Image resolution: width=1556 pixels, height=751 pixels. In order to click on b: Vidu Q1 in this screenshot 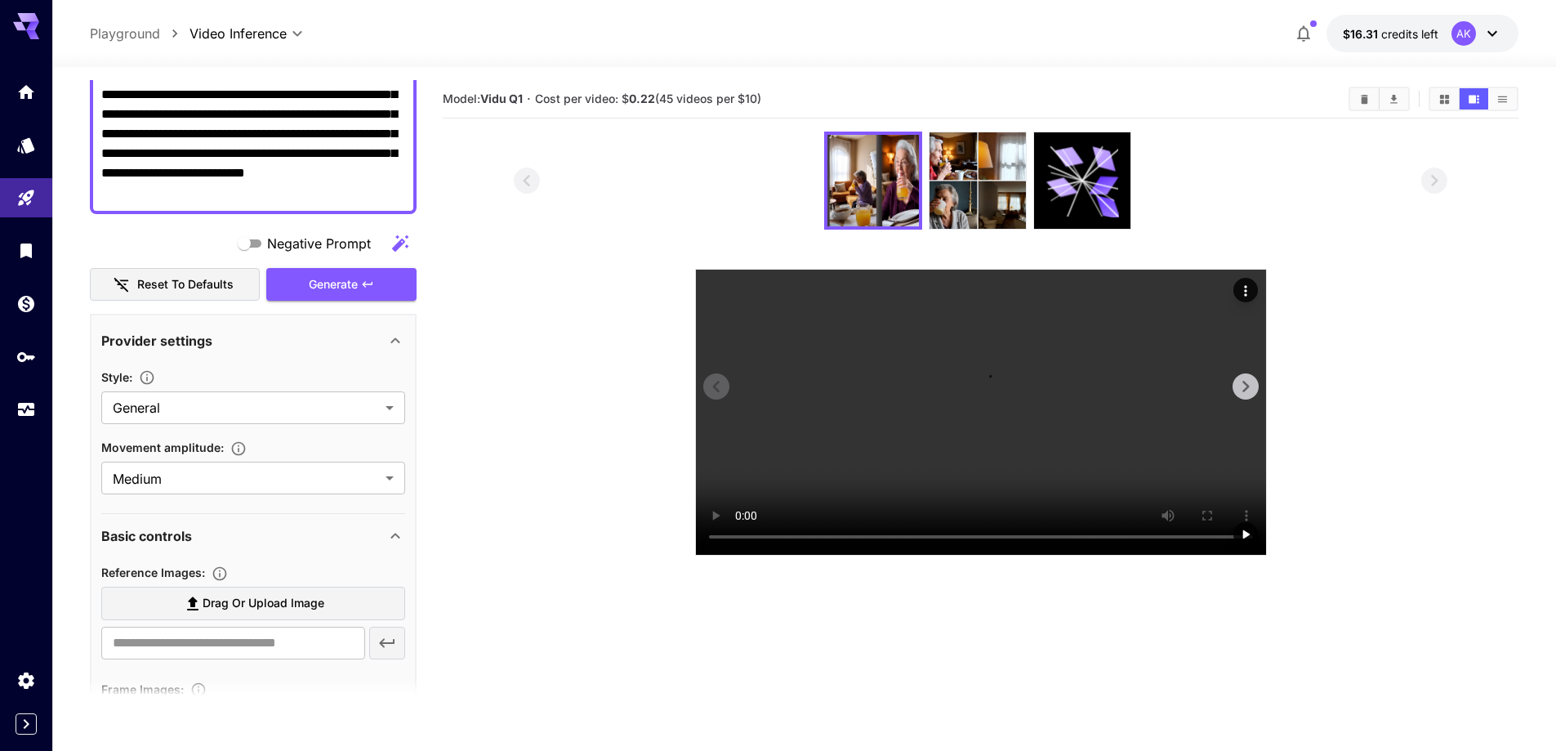, I will do `click(502, 98)`.